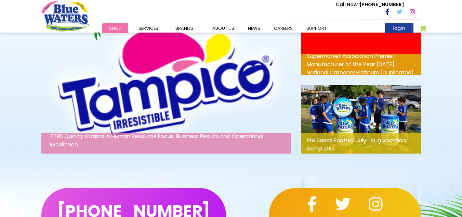  Describe the element at coordinates (65, 16) in the screenshot. I see `a: store logo` at that location.